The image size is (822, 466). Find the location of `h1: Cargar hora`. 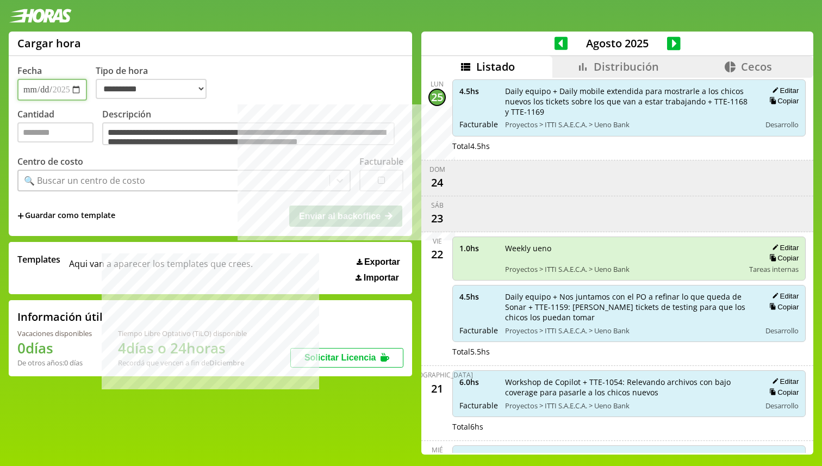

h1: Cargar hora is located at coordinates (49, 43).